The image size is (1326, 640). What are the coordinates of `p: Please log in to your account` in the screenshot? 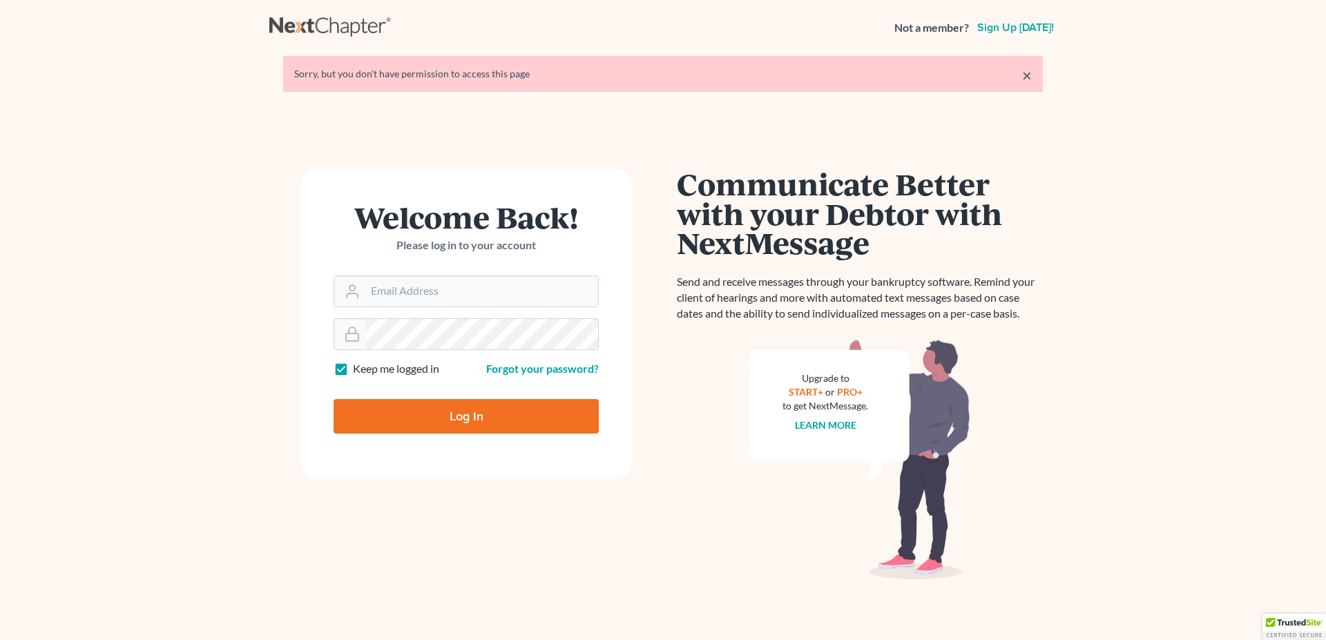 It's located at (466, 245).